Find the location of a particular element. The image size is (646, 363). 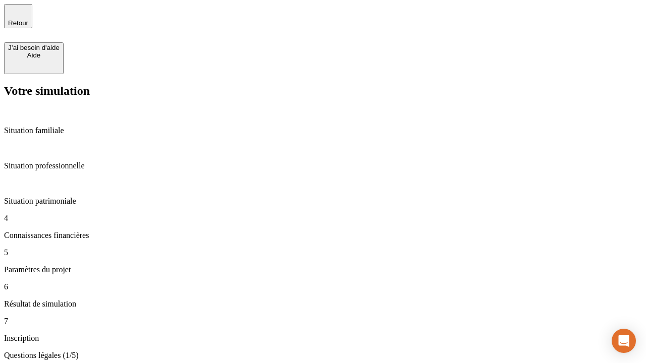

button: Retour is located at coordinates (18, 16).